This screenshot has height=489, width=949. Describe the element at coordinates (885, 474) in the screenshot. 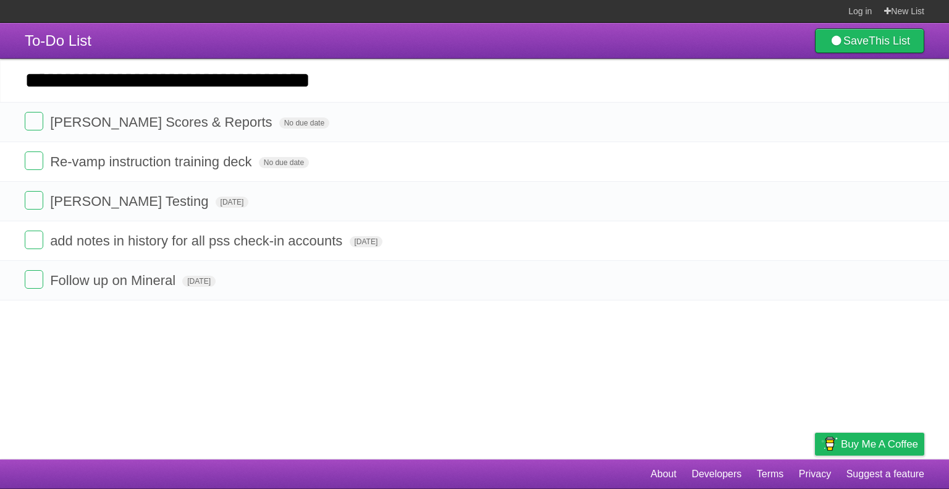

I see `a: Suggest a feature` at that location.